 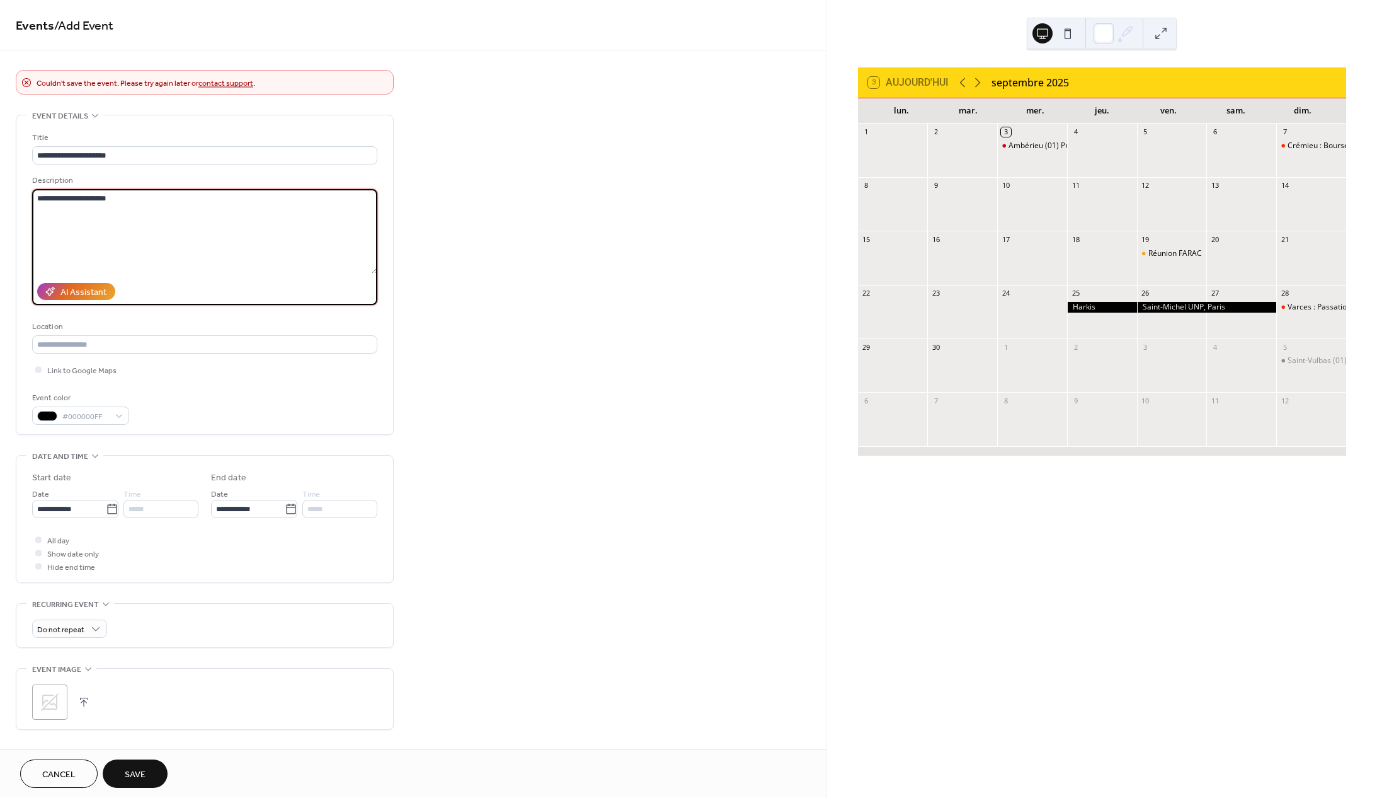 I want to click on div: 13, so click(x=1215, y=185).